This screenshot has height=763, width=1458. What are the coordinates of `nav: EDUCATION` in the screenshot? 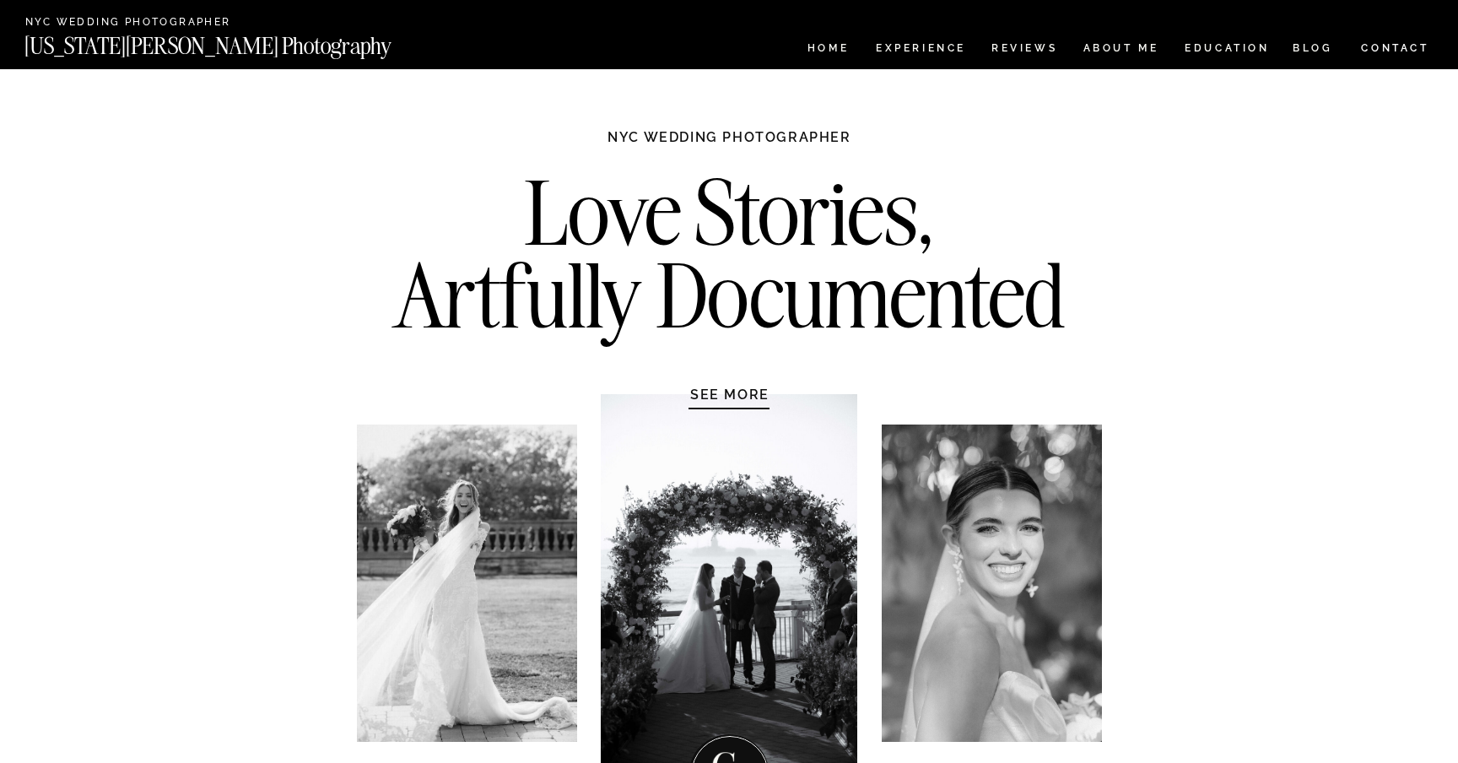 It's located at (1227, 50).